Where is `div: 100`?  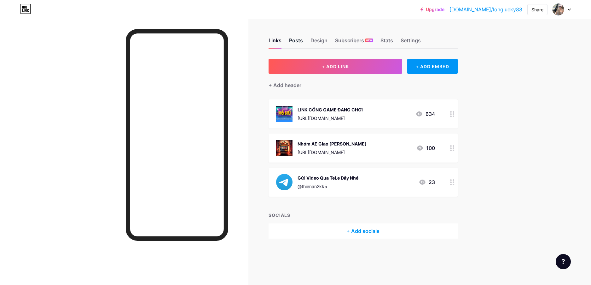 div: 100 is located at coordinates (426, 148).